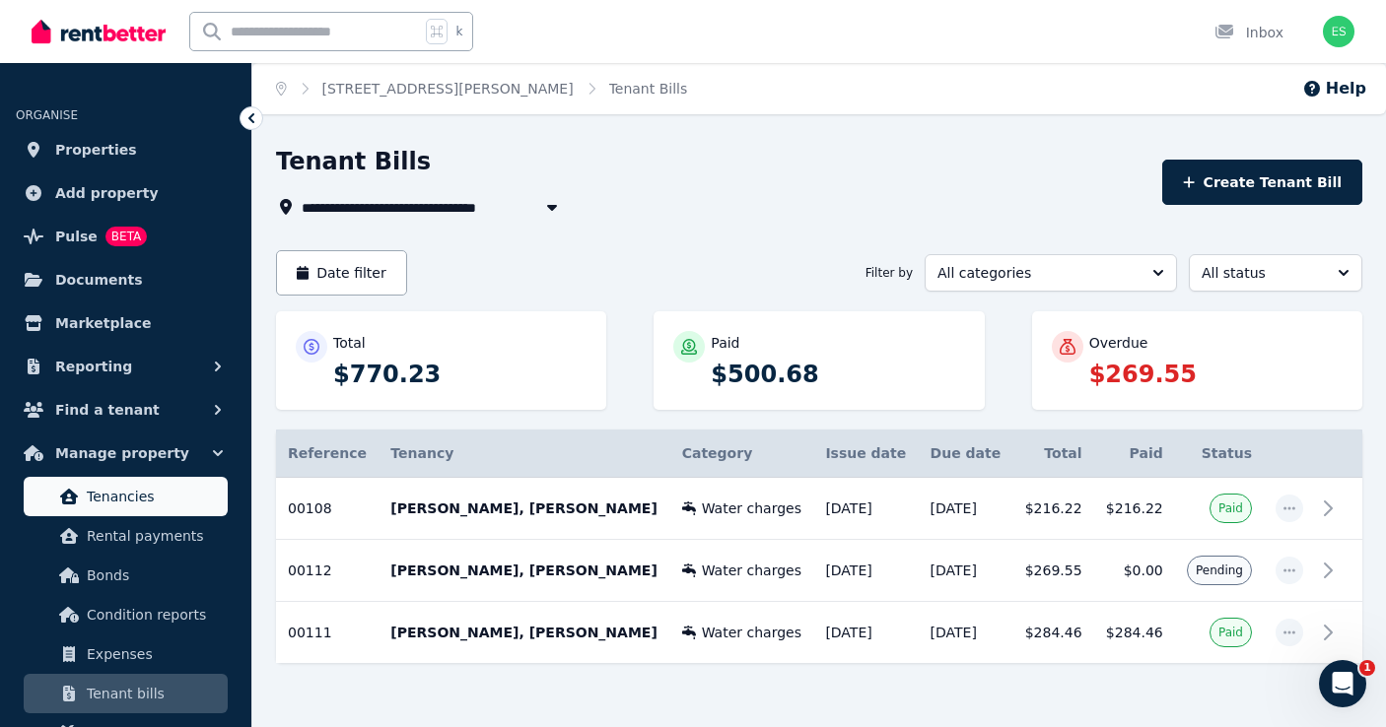 The image size is (1386, 727). Describe the element at coordinates (94, 367) in the screenshot. I see `span: Reporting` at that location.